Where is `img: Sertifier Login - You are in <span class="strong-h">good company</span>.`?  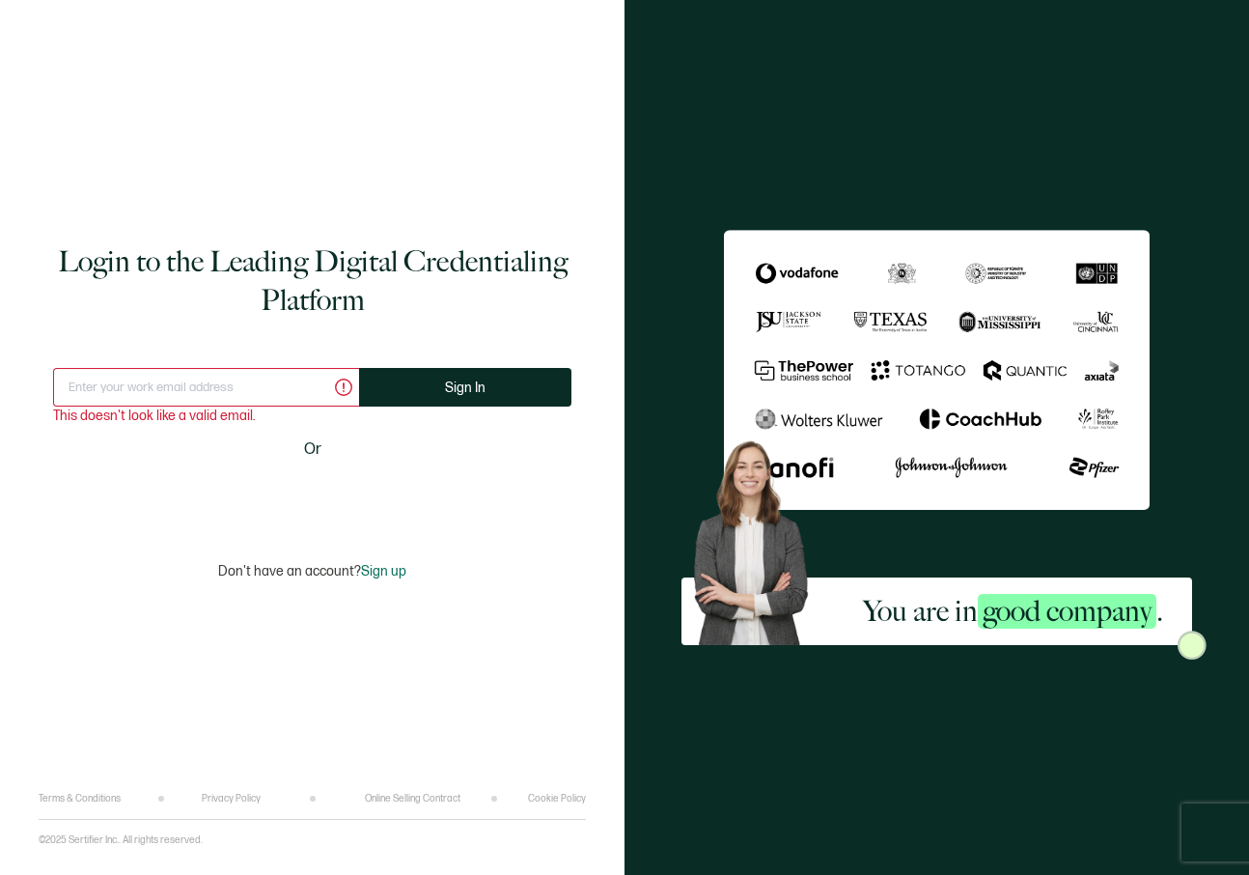 img: Sertifier Login - You are in <span class="strong-h">good company</span>. is located at coordinates (936, 370).